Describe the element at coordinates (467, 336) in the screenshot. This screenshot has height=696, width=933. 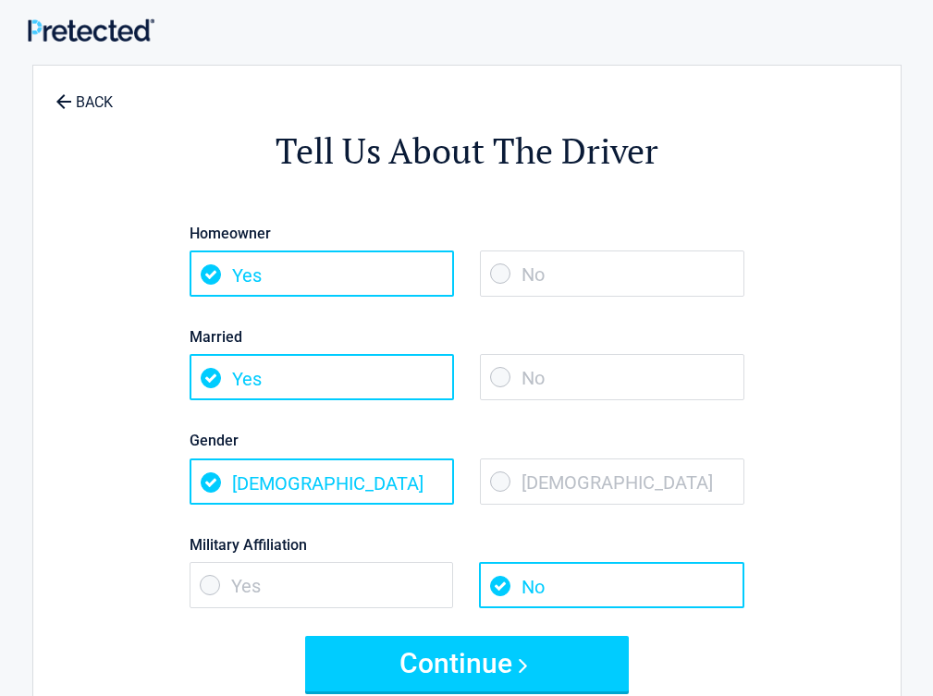
I see `label: Married` at that location.